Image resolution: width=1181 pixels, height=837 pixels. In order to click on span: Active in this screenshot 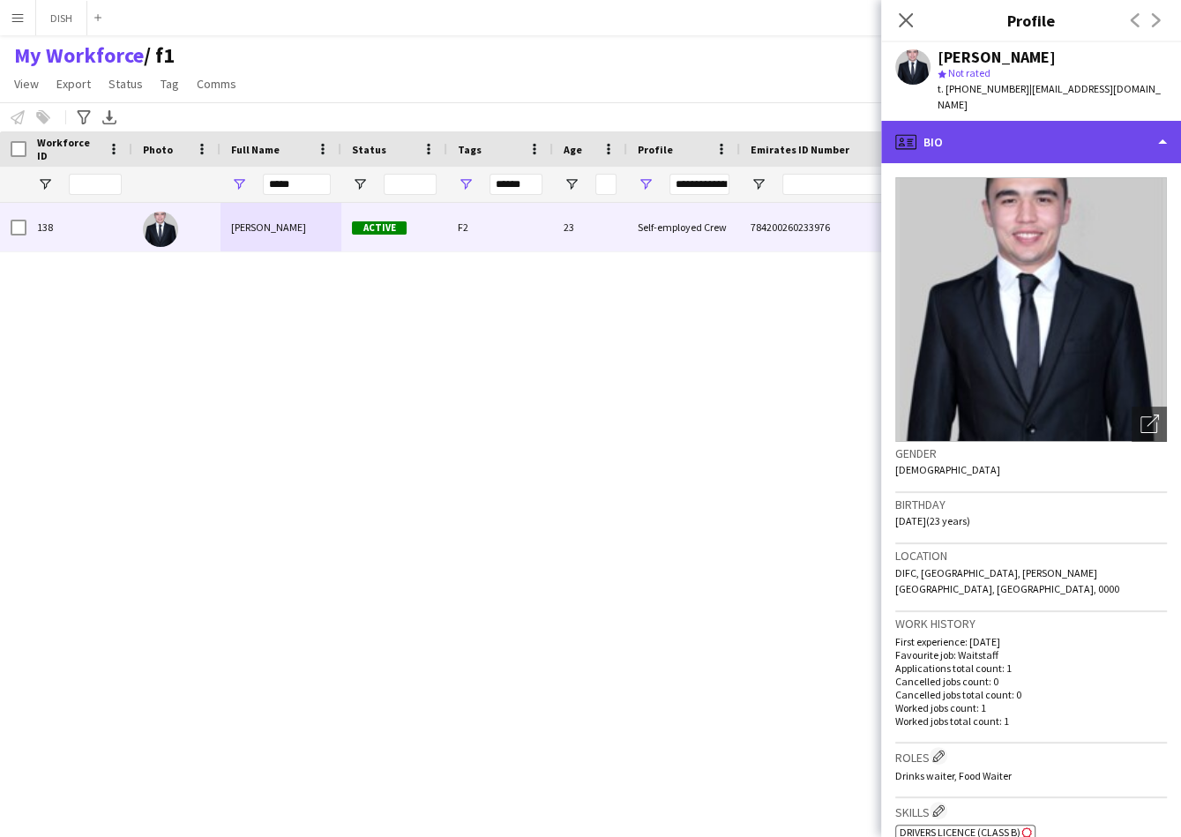, I will do `click(379, 228)`.